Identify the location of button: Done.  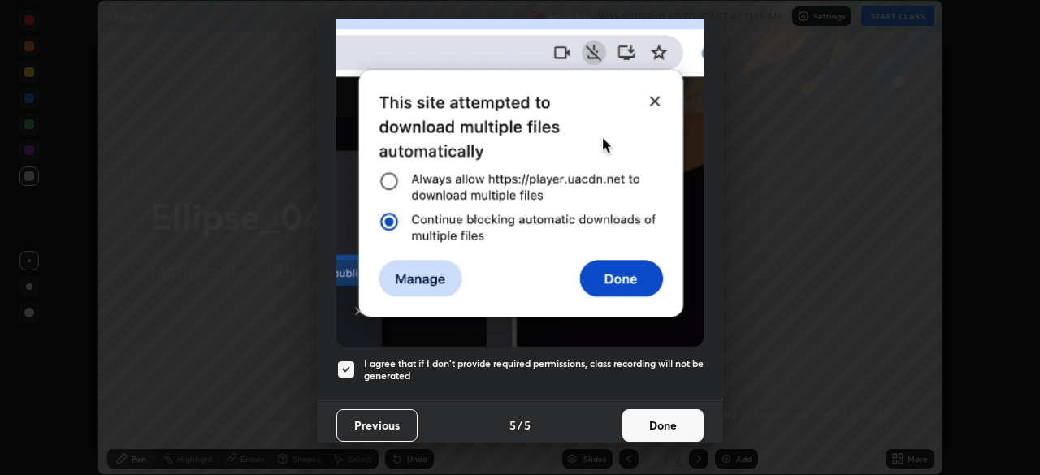
(663, 426).